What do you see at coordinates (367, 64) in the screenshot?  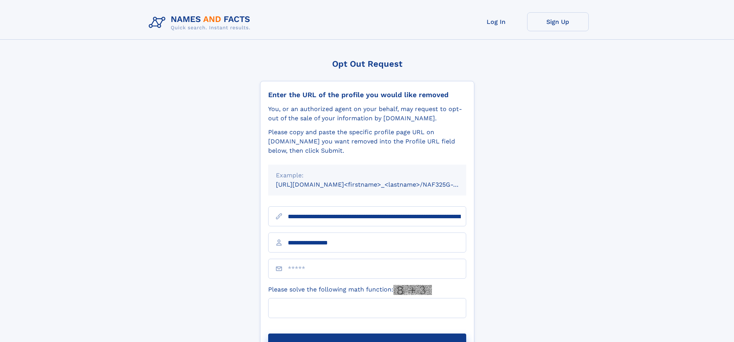 I see `div: Opt Out Request` at bounding box center [367, 64].